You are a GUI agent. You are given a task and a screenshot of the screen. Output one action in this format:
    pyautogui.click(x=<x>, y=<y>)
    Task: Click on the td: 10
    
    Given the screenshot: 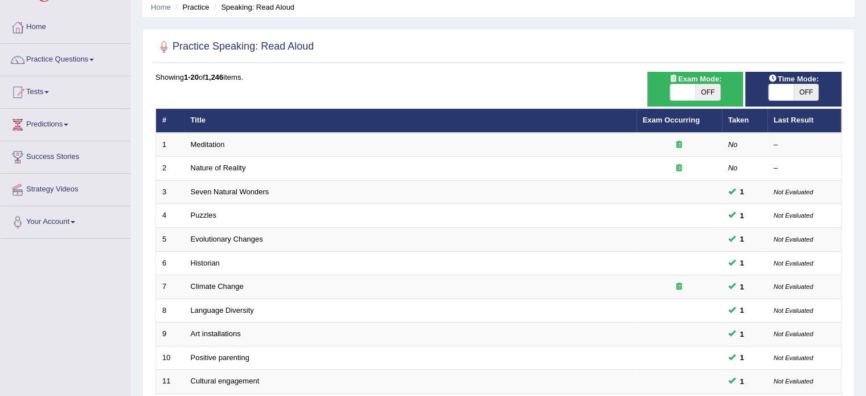 What is the action you would take?
    pyautogui.click(x=170, y=358)
    